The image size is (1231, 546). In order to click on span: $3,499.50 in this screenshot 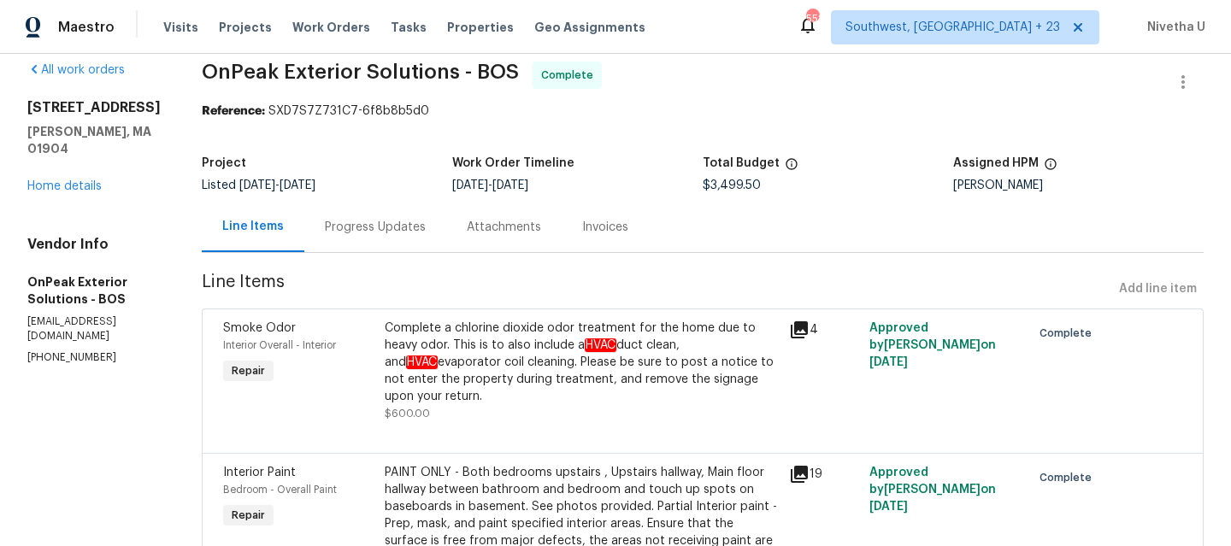, I will do `click(732, 185)`.